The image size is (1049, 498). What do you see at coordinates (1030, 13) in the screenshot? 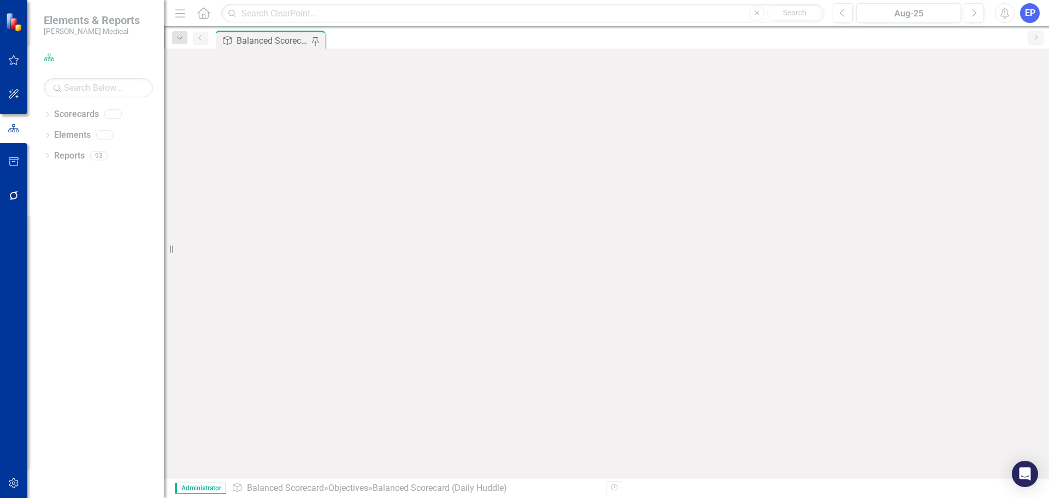
I see `div: EP` at bounding box center [1030, 13].